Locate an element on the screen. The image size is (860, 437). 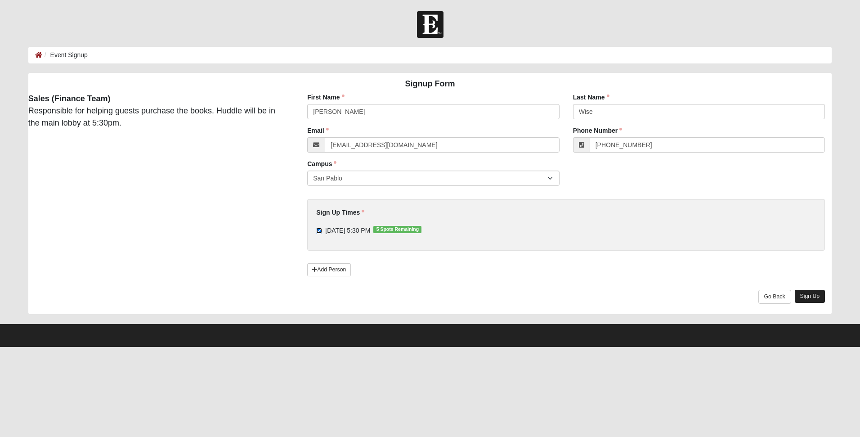
label: Email is located at coordinates (318, 130).